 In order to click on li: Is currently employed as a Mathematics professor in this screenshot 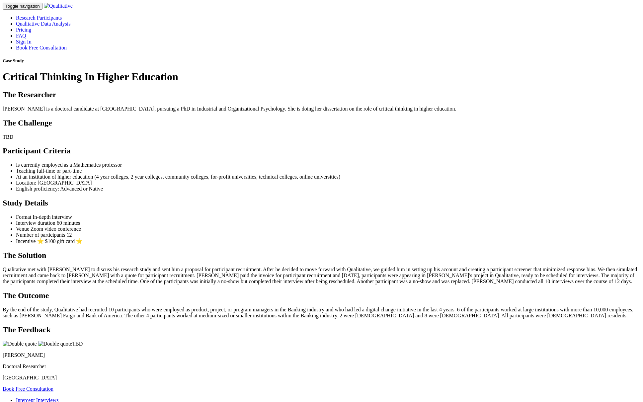, I will do `click(328, 165)`.